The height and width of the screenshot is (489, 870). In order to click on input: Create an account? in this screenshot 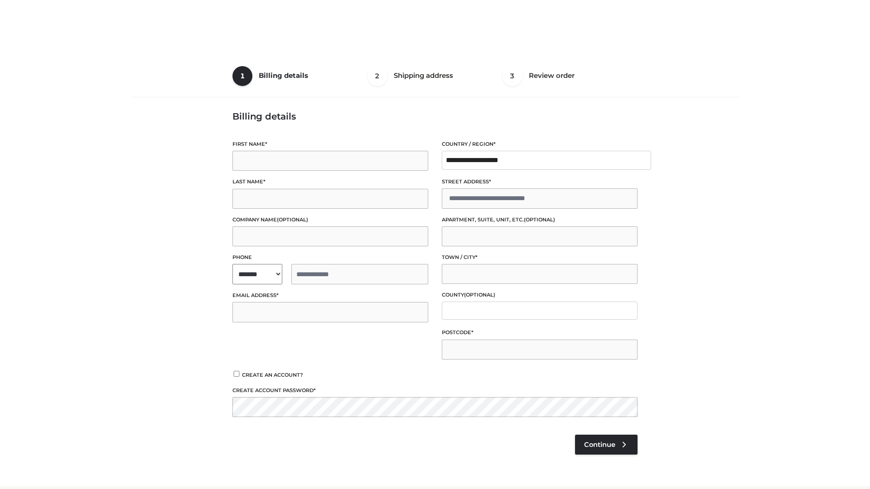, I will do `click(236, 374)`.